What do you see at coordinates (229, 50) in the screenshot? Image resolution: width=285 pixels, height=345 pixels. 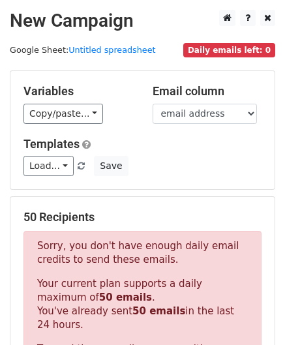 I see `span: Daily emails left: 0` at bounding box center [229, 50].